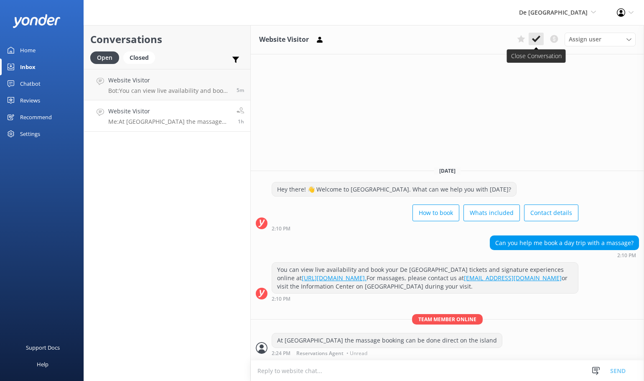 Image resolution: width=644 pixels, height=381 pixels. I want to click on a: Website VisitorBot:You can view live availability and book your De Palm Island tickets and signat..., so click(167, 84).